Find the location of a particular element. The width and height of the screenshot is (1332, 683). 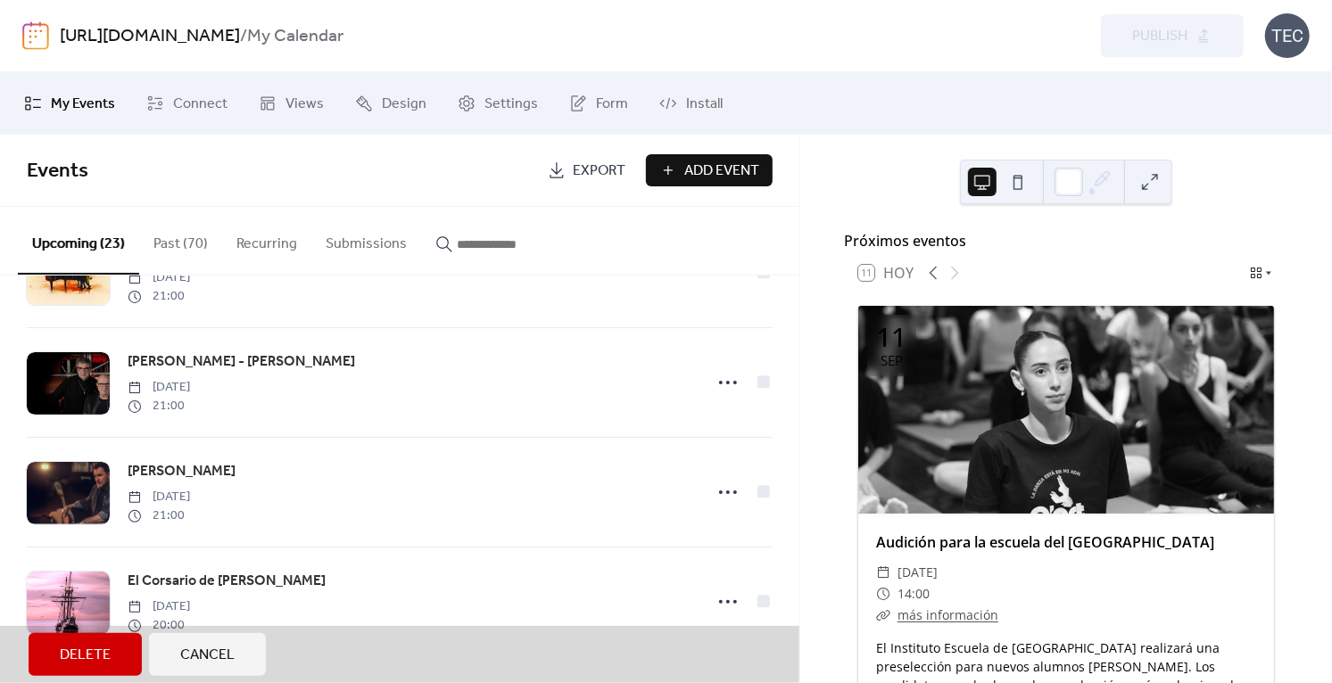

span: Design is located at coordinates (404, 104).